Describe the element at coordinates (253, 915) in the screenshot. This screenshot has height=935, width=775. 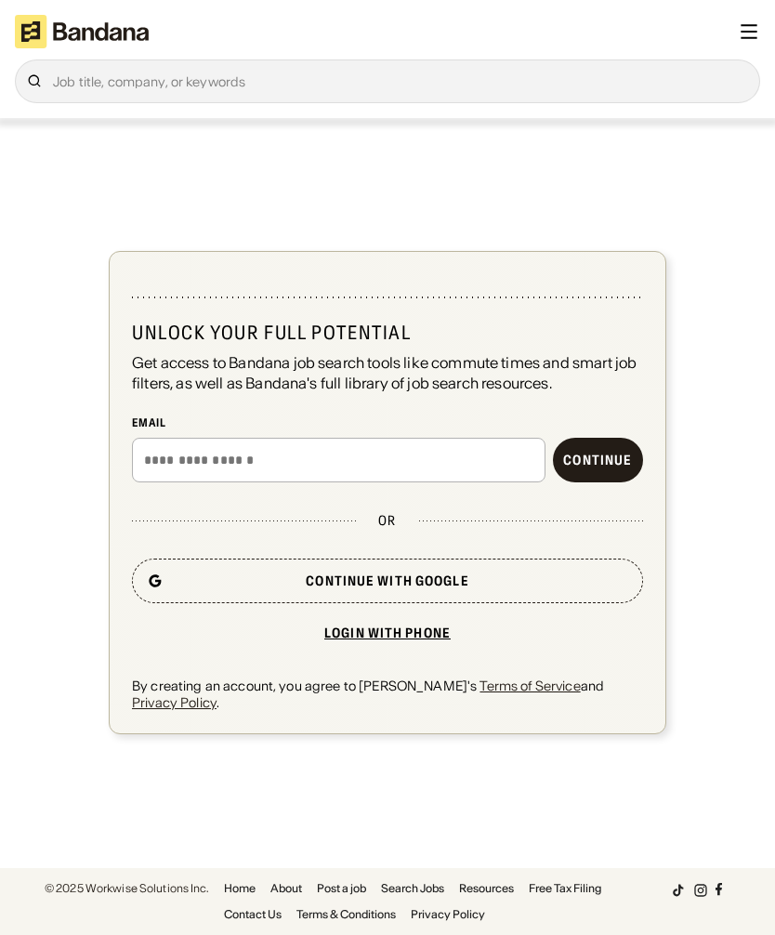
I see `a: Contact Us` at that location.